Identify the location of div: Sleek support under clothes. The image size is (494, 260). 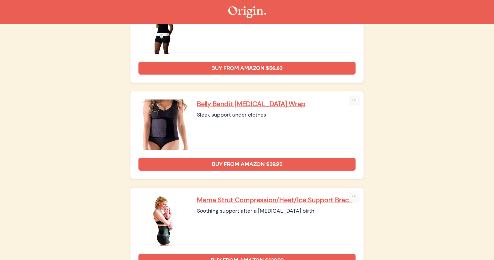
(276, 115).